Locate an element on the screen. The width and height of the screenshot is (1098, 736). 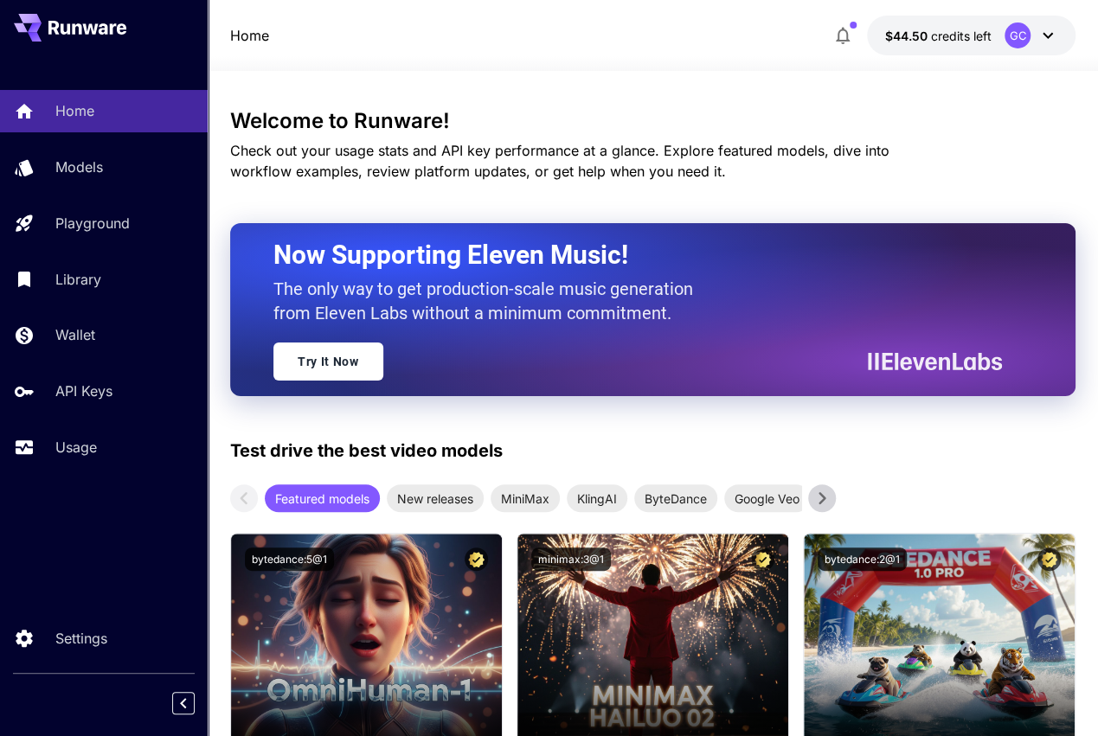
p: Playground is located at coordinates (93, 223).